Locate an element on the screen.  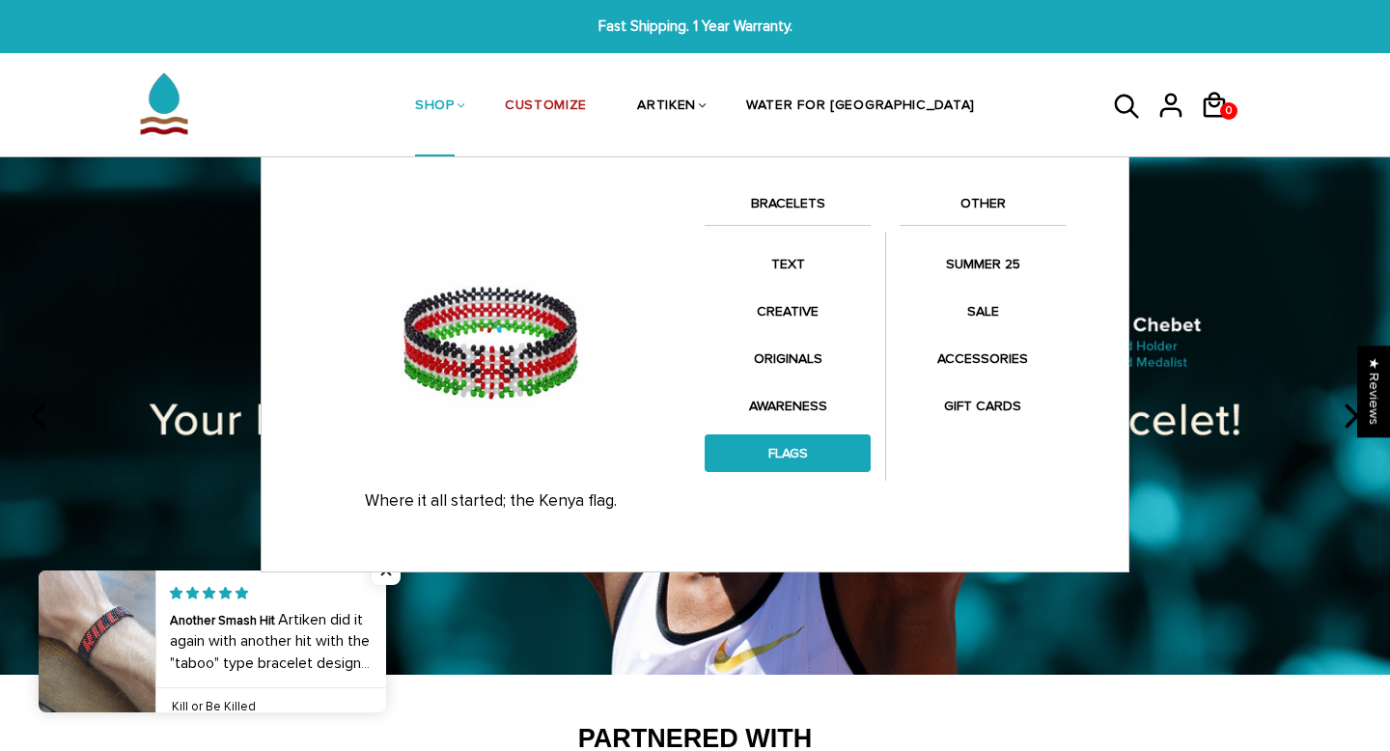
a: SHOP is located at coordinates (434, 107).